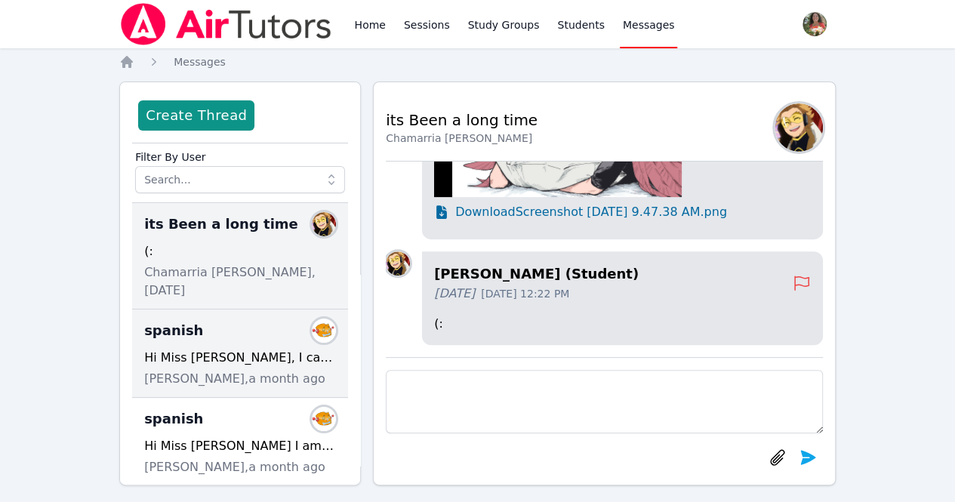 This screenshot has width=955, height=502. What do you see at coordinates (240, 180) in the screenshot?
I see `input: Search...` at bounding box center [240, 180].